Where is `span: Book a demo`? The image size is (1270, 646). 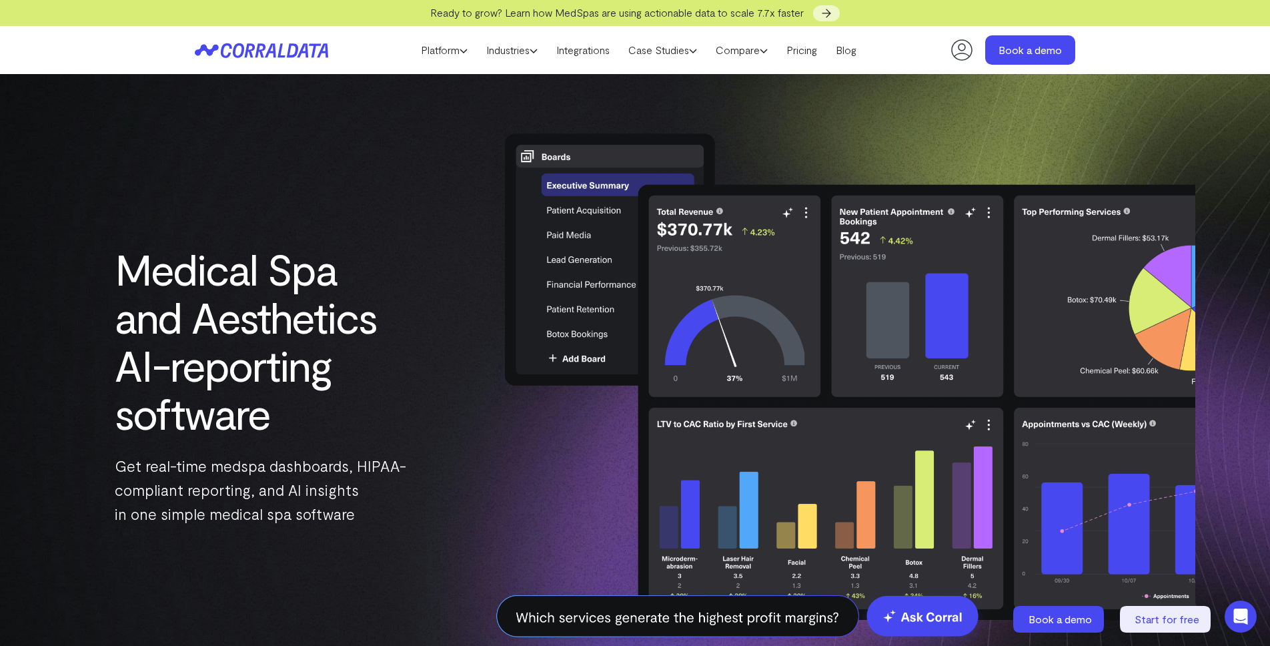 span: Book a demo is located at coordinates (1060, 618).